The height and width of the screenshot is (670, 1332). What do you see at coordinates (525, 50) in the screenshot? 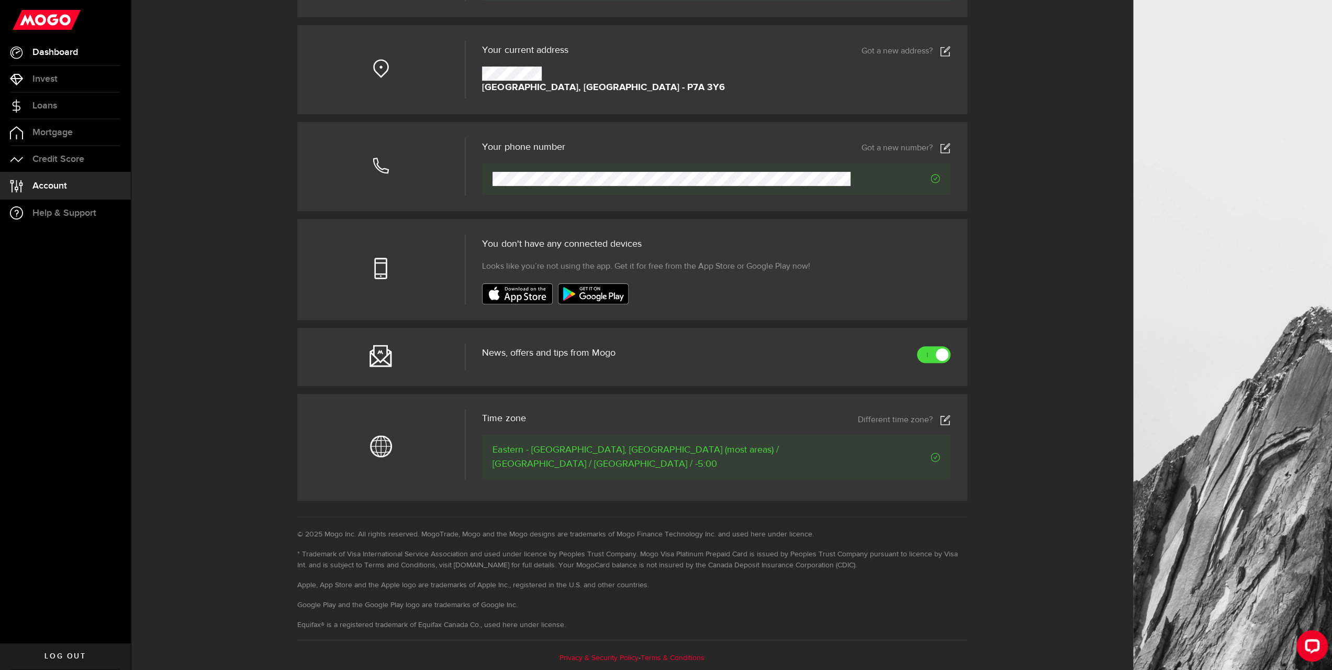
I see `span: Your current address` at bounding box center [525, 50].